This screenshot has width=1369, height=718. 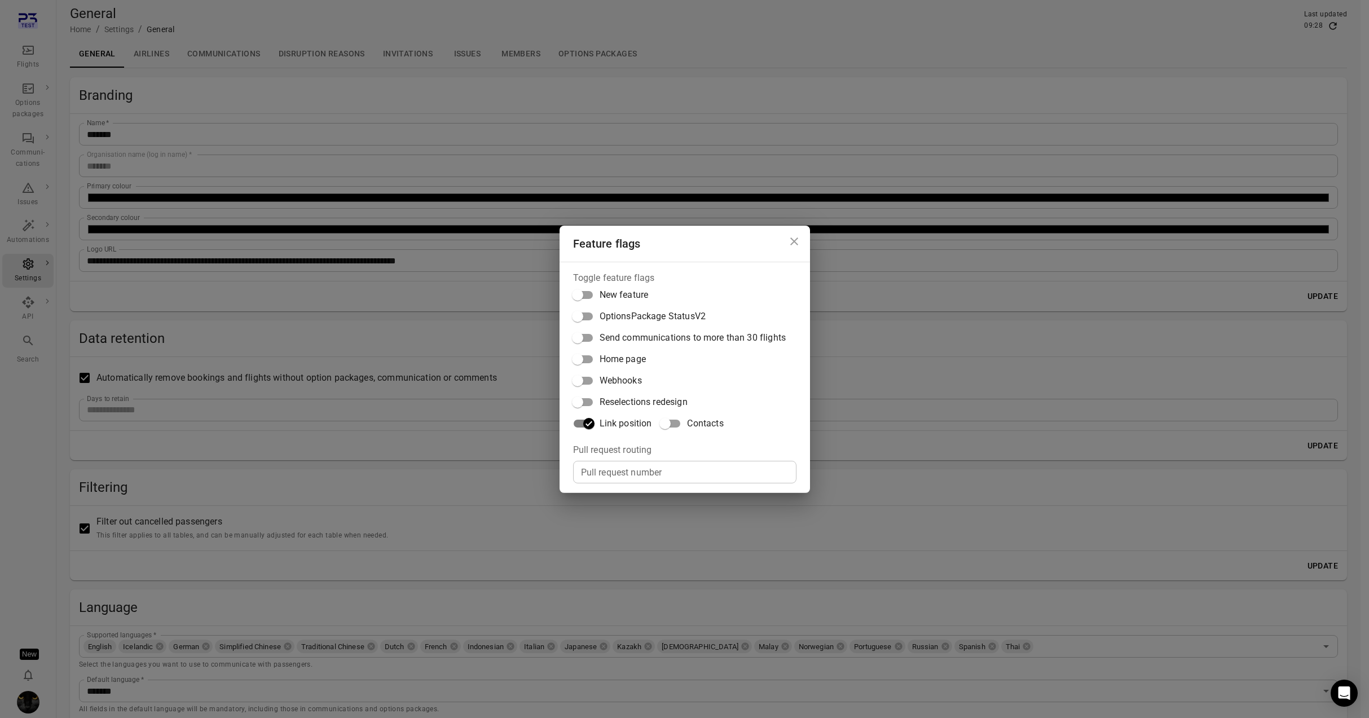 I want to click on button: Close dialog, so click(x=794, y=241).